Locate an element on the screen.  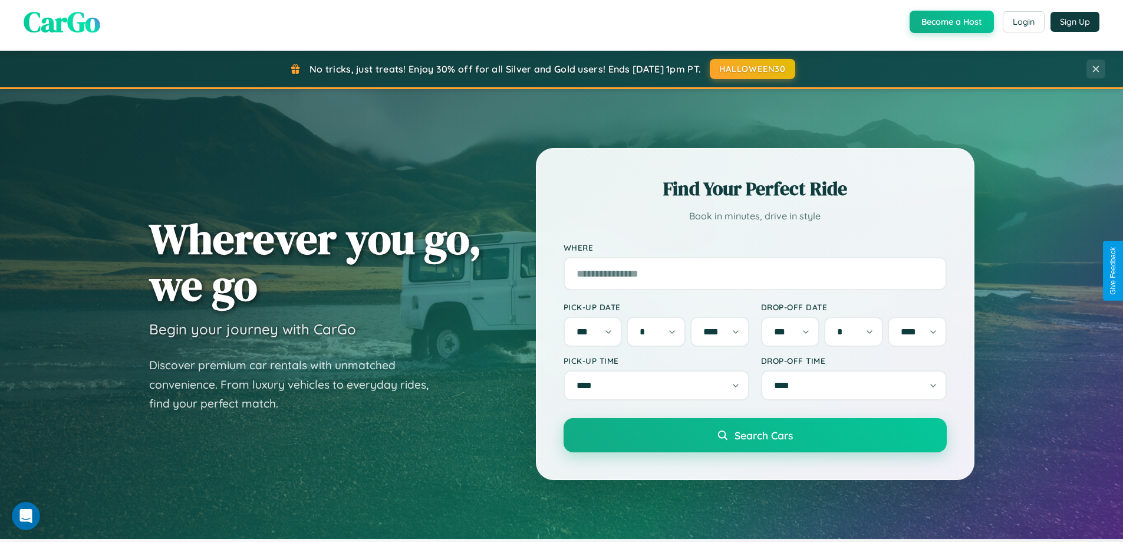
h2: Find Your Perfect Ride is located at coordinates (755, 189).